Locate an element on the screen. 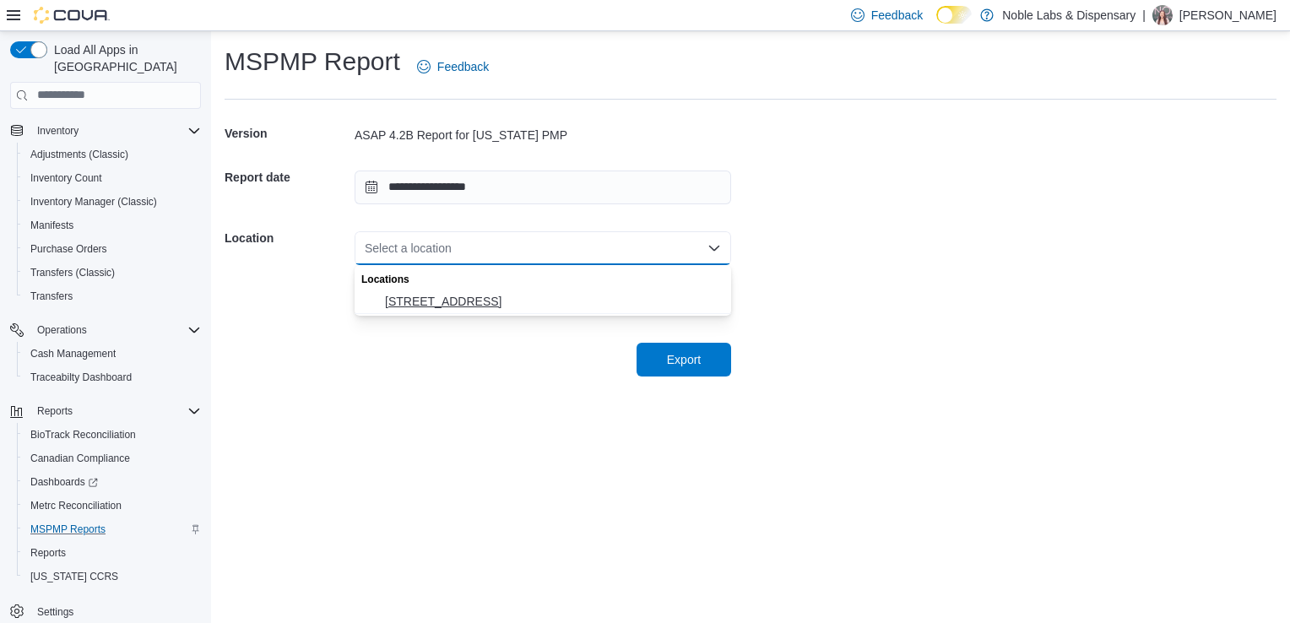 This screenshot has width=1290, height=623. p: Noble Labs & Dispensary is located at coordinates (1069, 15).